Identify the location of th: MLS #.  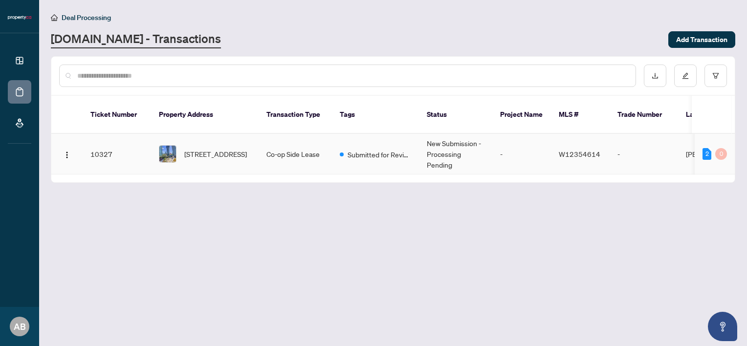
(581, 115).